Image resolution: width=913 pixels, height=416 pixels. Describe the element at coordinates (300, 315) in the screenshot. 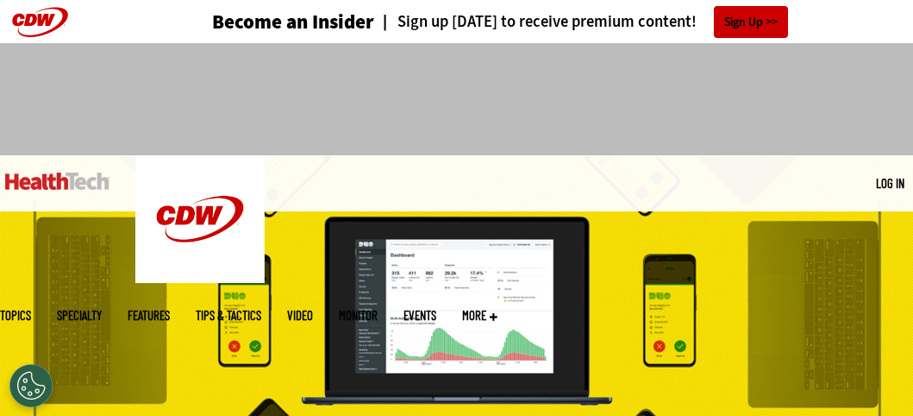

I see `a: Video` at that location.